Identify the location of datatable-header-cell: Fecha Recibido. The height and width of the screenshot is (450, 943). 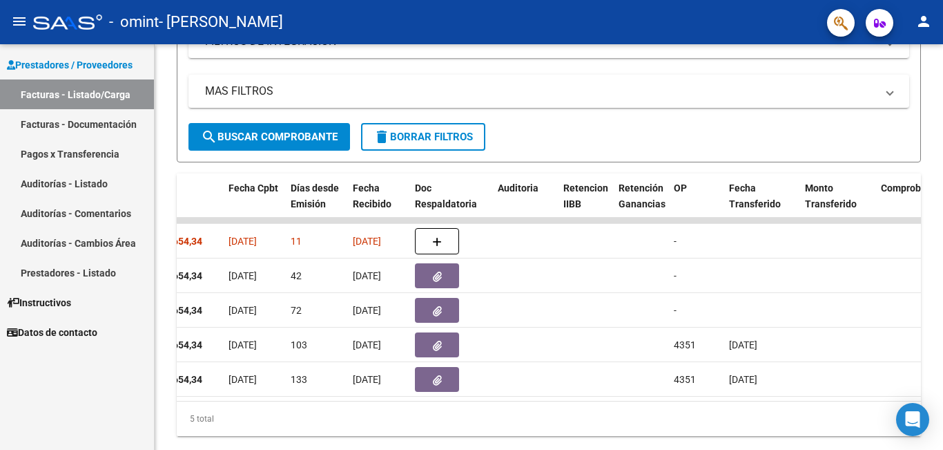
(378, 204).